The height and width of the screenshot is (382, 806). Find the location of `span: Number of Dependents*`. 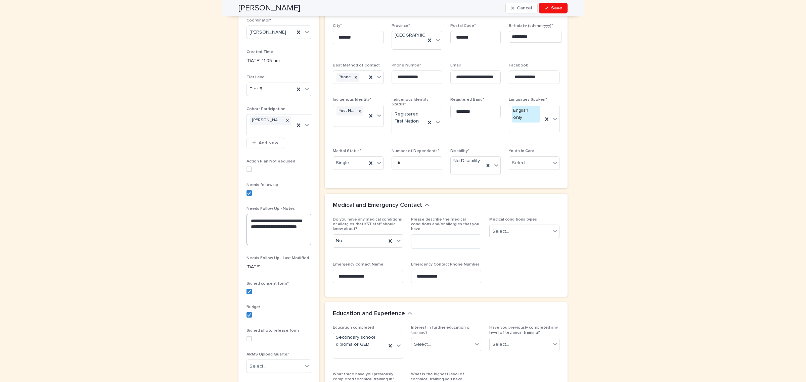

span: Number of Dependents* is located at coordinates (415, 151).